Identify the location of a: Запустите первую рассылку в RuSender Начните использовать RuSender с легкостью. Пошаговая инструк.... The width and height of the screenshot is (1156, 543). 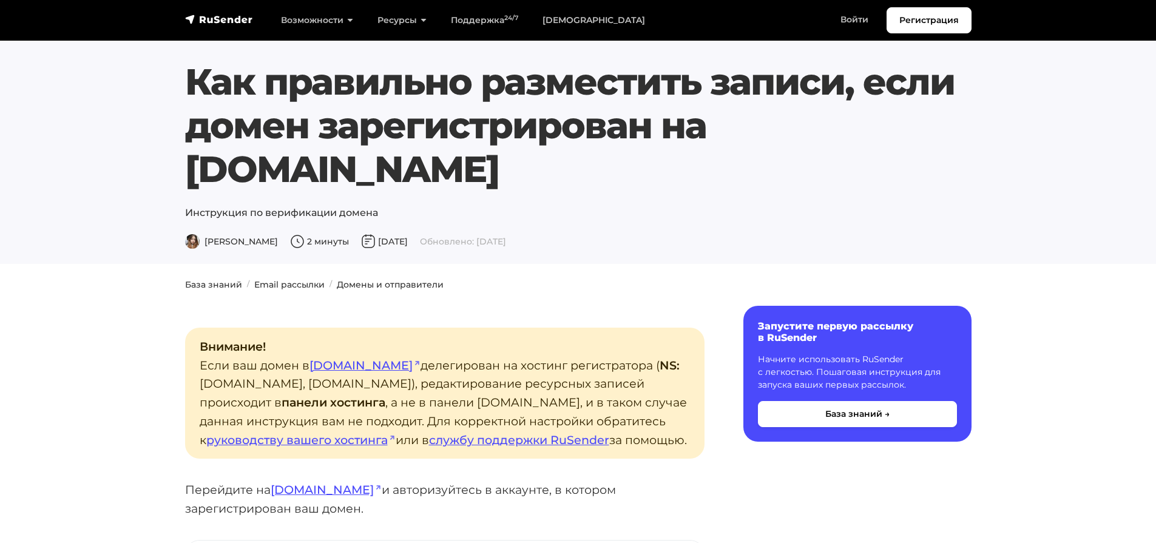
(857, 374).